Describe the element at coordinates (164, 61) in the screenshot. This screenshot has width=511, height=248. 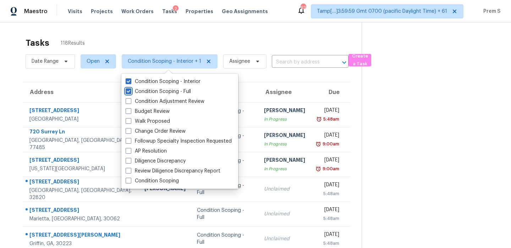
I see `span: Condition Scoping - Interior + 1` at that location.